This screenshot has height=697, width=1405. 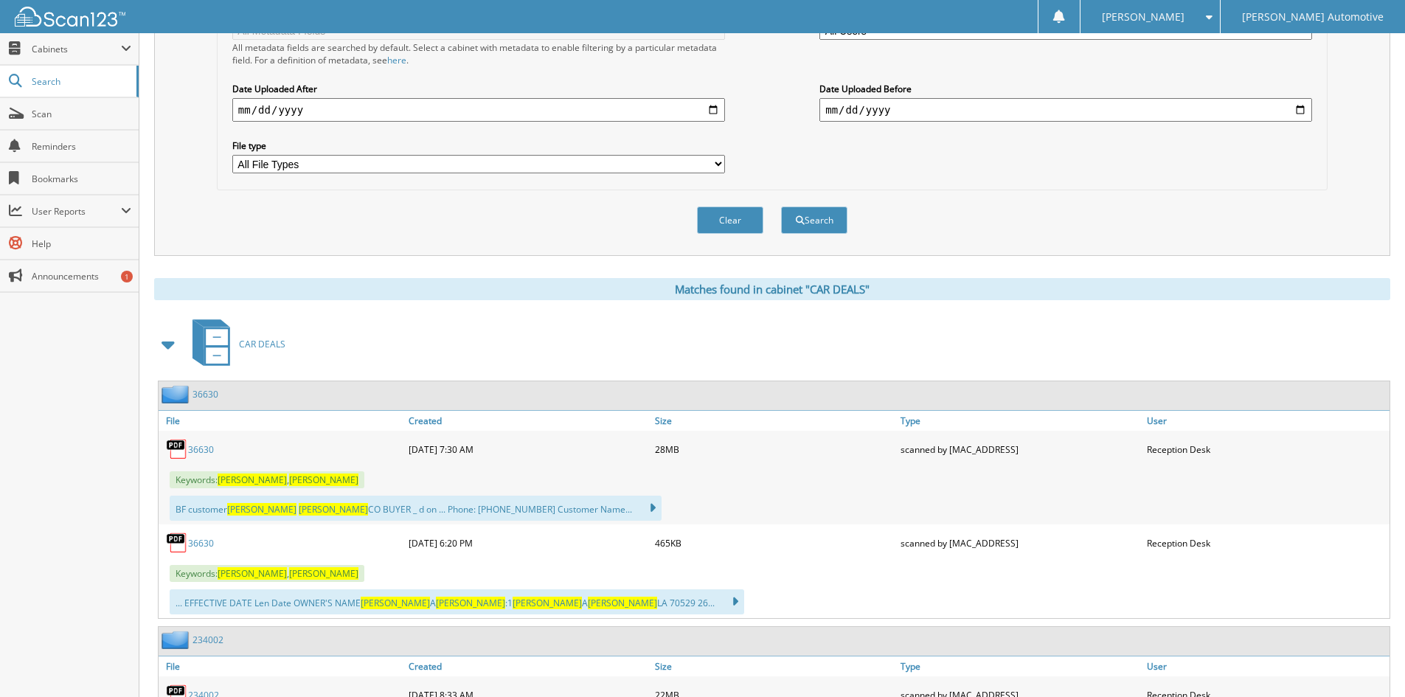 I want to click on label: Date Uploaded Before, so click(x=1065, y=88).